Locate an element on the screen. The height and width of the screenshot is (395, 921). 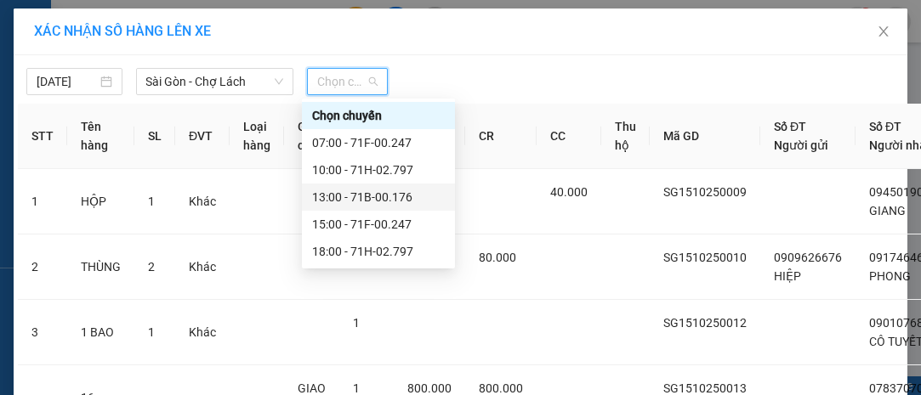
span: HIỆP is located at coordinates (787, 276).